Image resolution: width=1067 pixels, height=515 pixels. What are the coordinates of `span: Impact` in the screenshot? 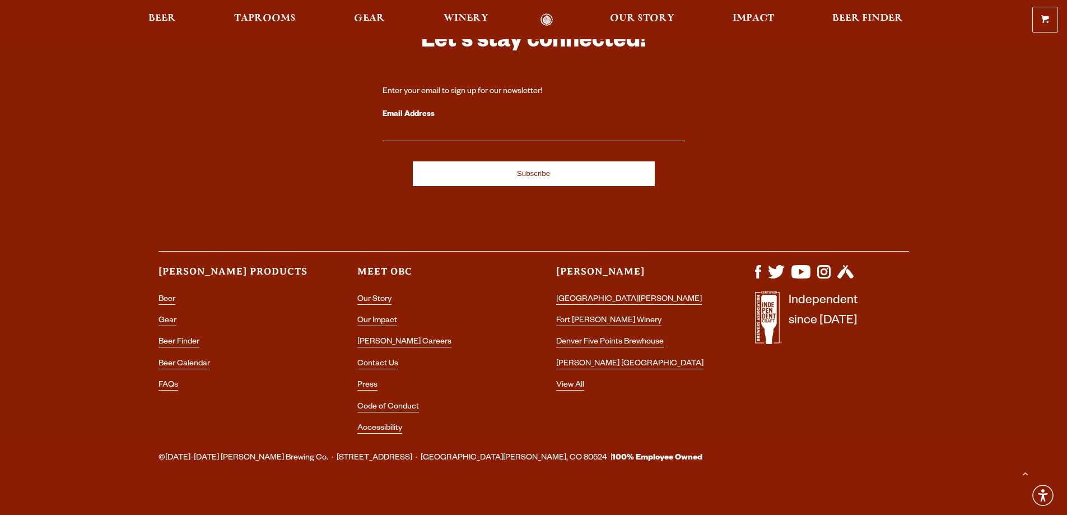 It's located at (754, 18).